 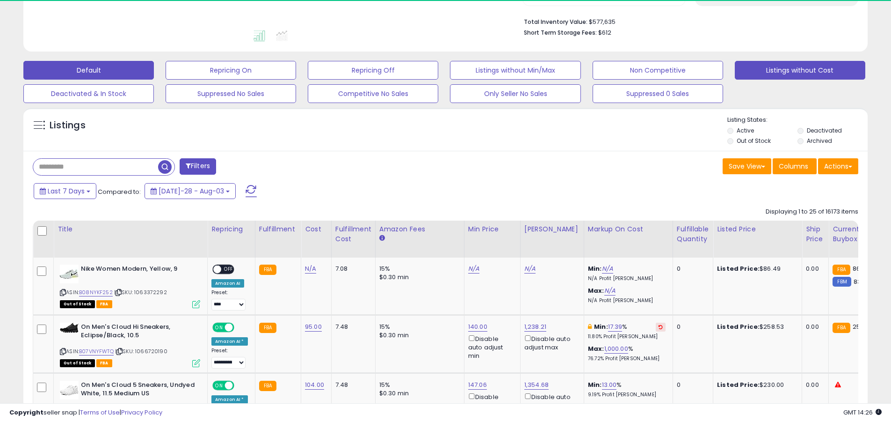 What do you see at coordinates (793, 166) in the screenshot?
I see `span: Columns` at bounding box center [793, 166].